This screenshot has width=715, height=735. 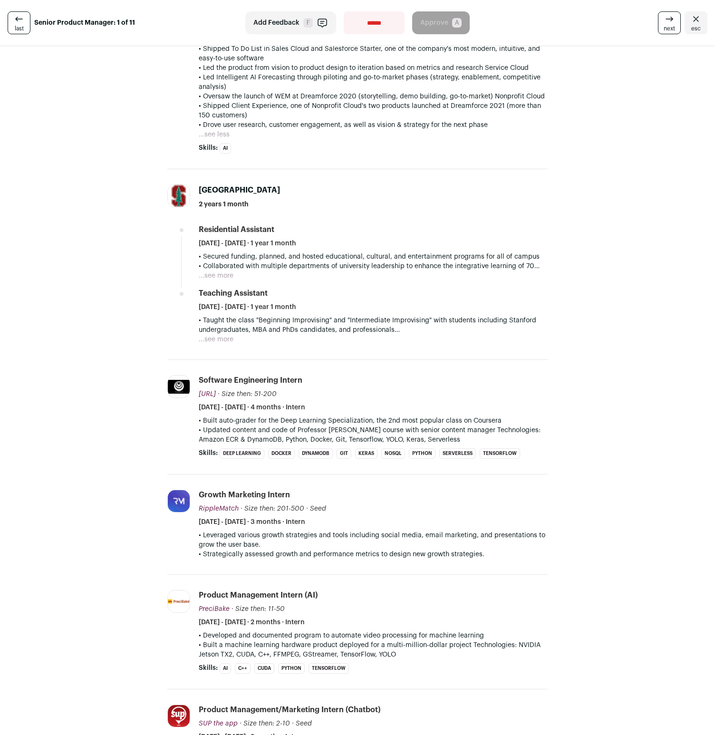 What do you see at coordinates (236, 230) in the screenshot?
I see `div: Residential Assistant` at bounding box center [236, 230].